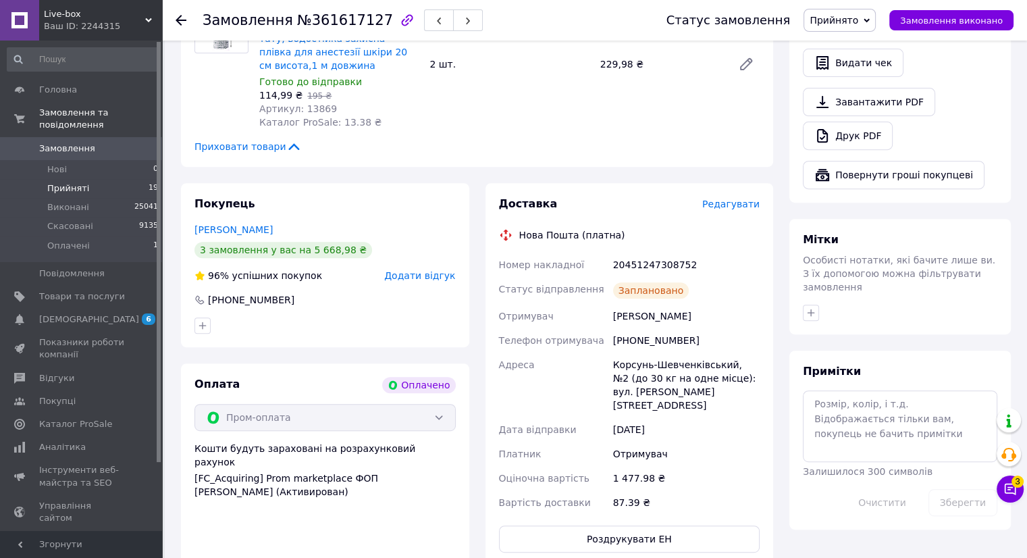 This screenshot has height=558, width=1027. What do you see at coordinates (686, 265) in the screenshot?
I see `div: 20451247308752` at bounding box center [686, 265].